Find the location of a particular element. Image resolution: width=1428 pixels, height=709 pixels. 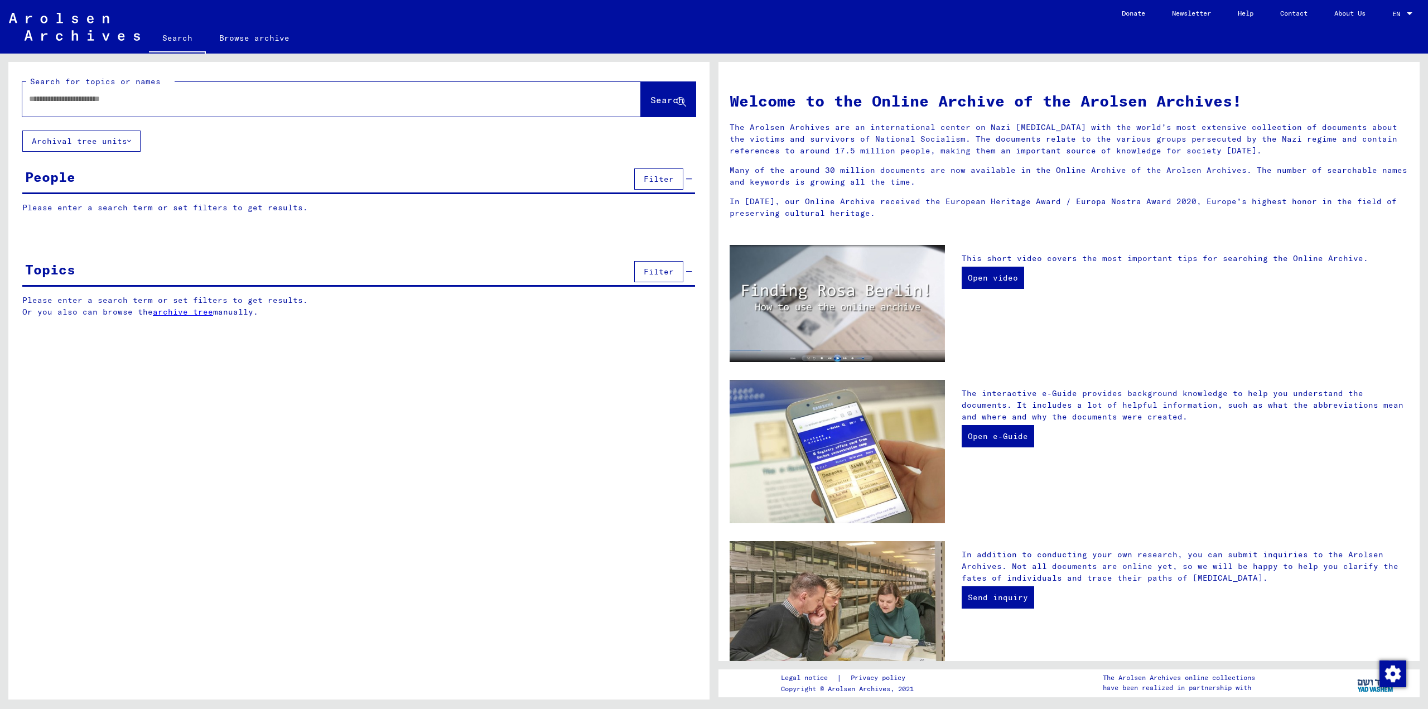

img: Arolsen_neg.svg is located at coordinates (74, 27).